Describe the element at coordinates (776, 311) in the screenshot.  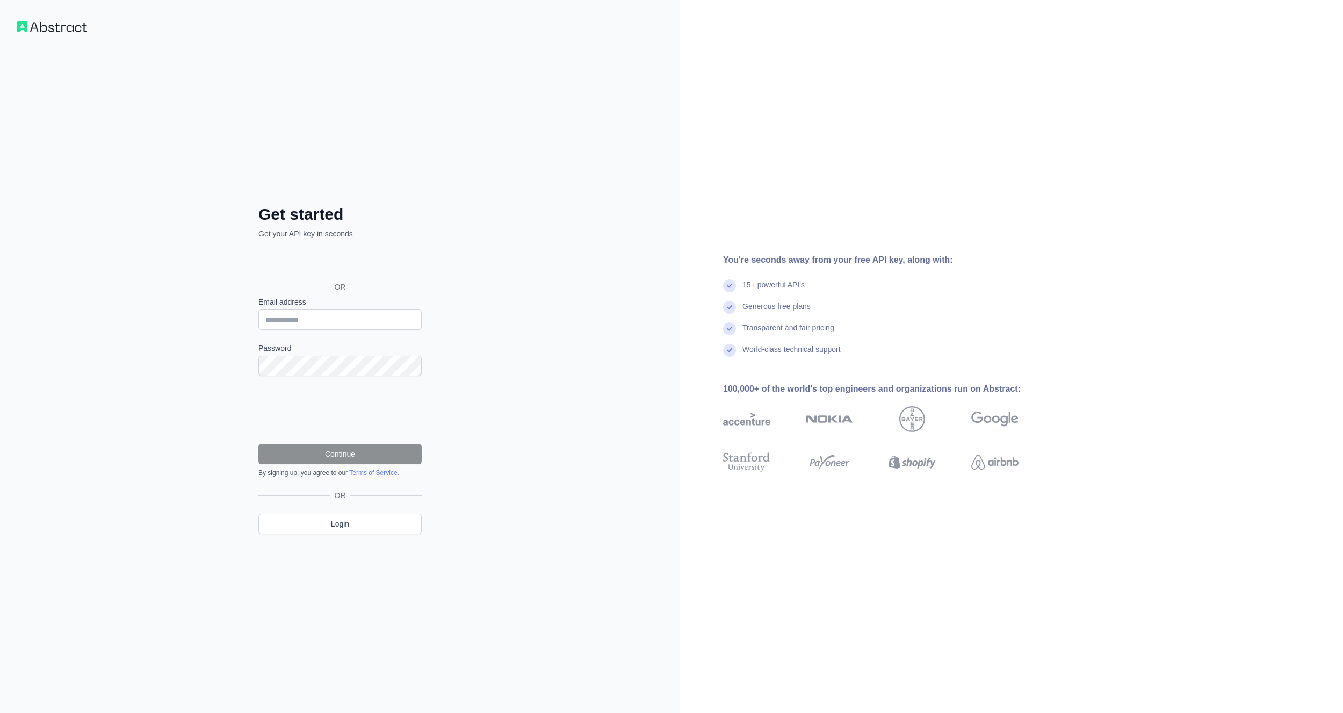
I see `div: Generous free plans` at that location.